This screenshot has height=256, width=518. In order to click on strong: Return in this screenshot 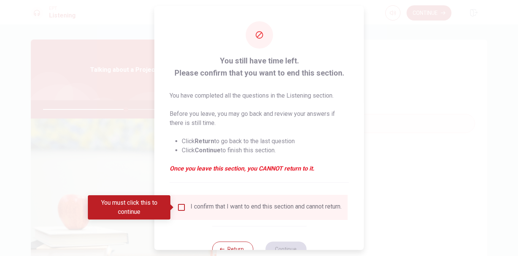, I will do `click(204, 141)`.